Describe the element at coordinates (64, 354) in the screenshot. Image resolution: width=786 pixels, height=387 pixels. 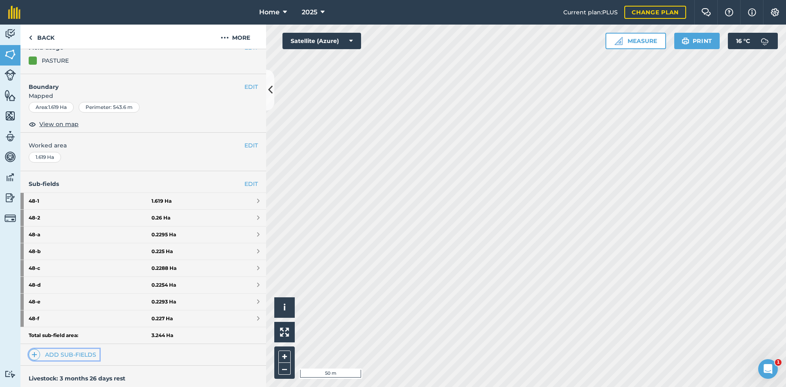
I see `a: Add sub-fields` at that location.